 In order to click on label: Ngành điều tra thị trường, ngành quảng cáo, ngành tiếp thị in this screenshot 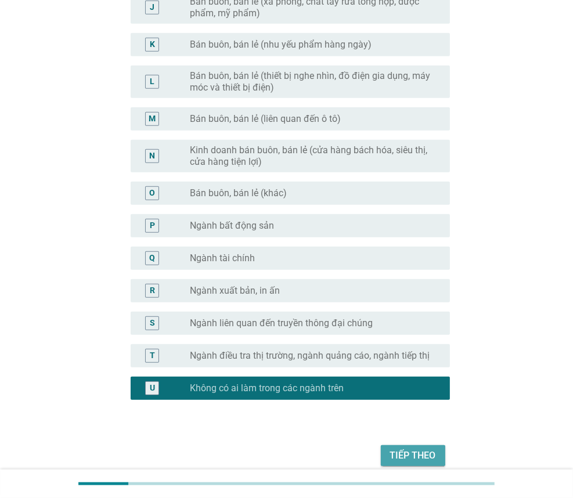, I will do `click(309, 356)`.